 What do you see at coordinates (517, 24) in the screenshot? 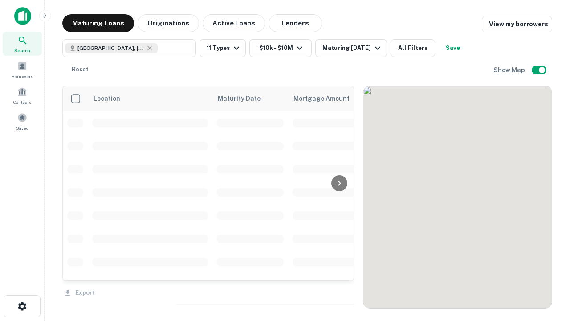
I see `a: View my borrowers` at bounding box center [517, 24].